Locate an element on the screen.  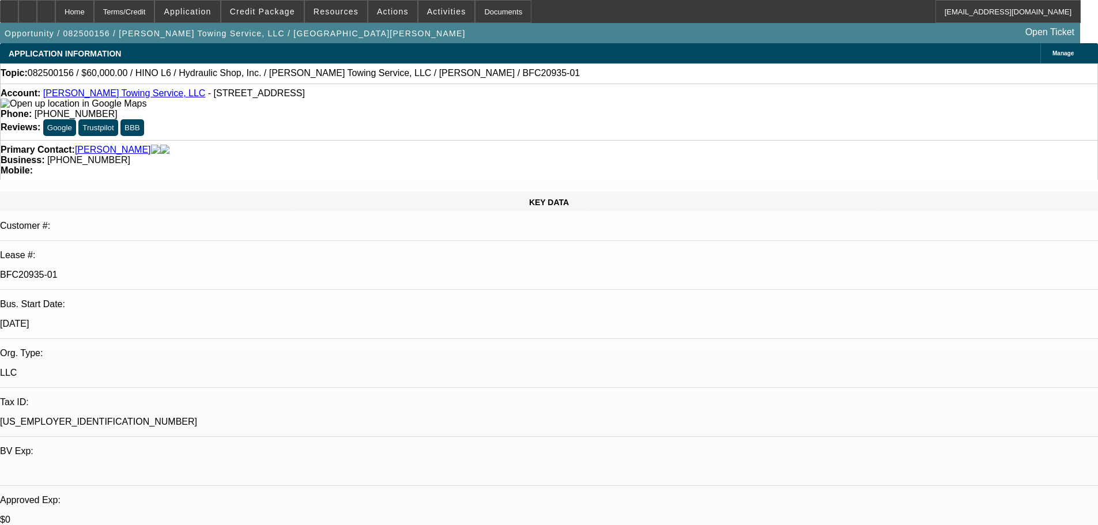
strong: Mobile: is located at coordinates (17, 170).